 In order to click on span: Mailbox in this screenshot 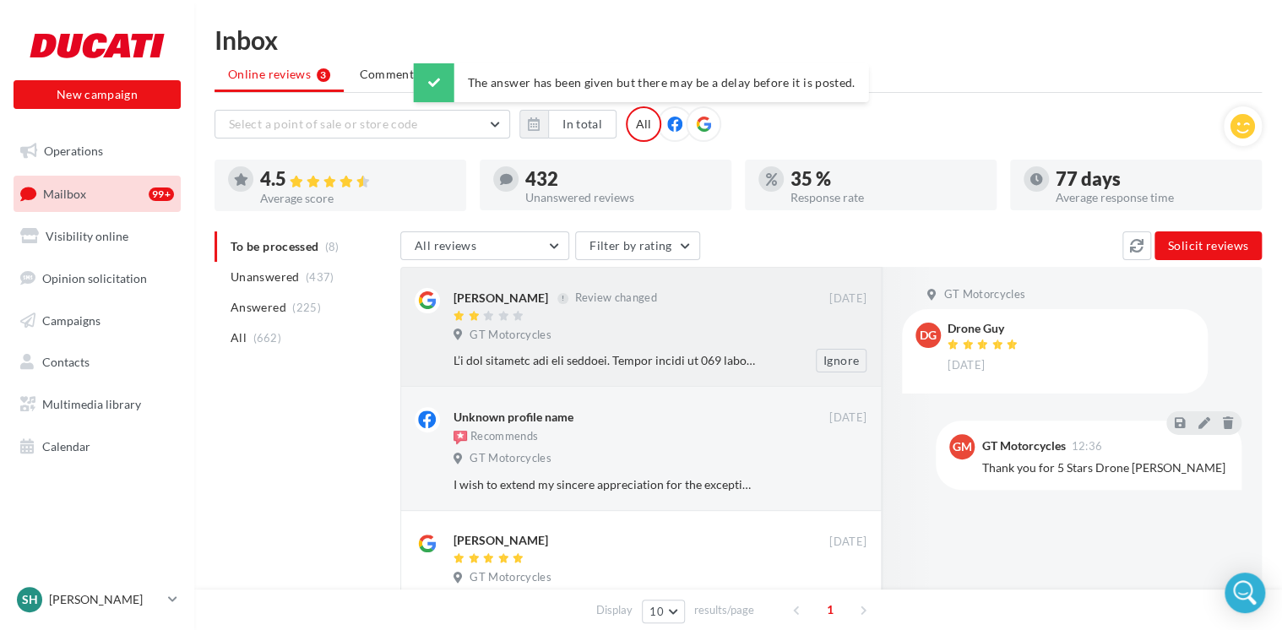, I will do `click(64, 193)`.